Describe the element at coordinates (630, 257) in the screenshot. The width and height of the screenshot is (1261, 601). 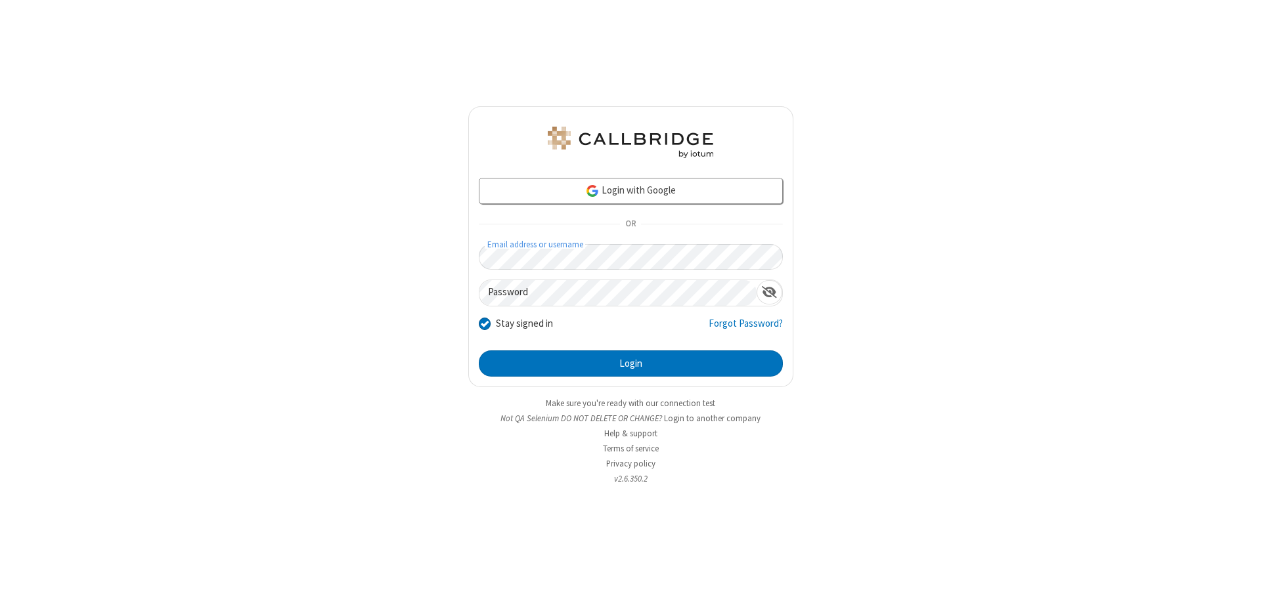
I see `input: Email address or username` at that location.